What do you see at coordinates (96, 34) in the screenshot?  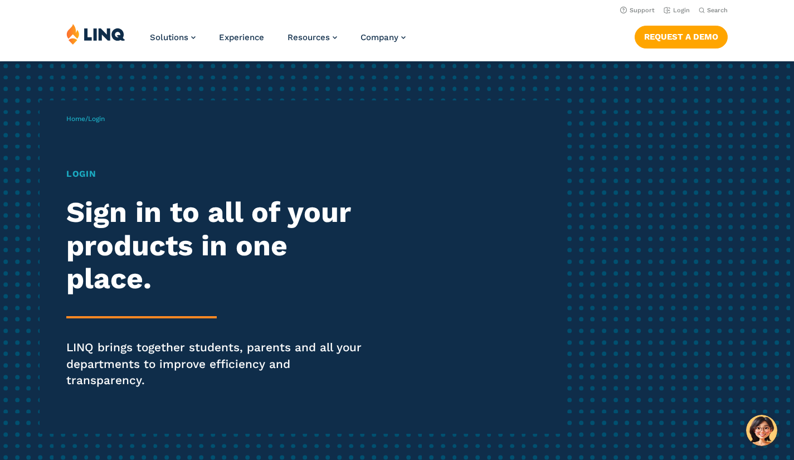 I see `img: LINQ | K‑12 Software` at bounding box center [96, 34].